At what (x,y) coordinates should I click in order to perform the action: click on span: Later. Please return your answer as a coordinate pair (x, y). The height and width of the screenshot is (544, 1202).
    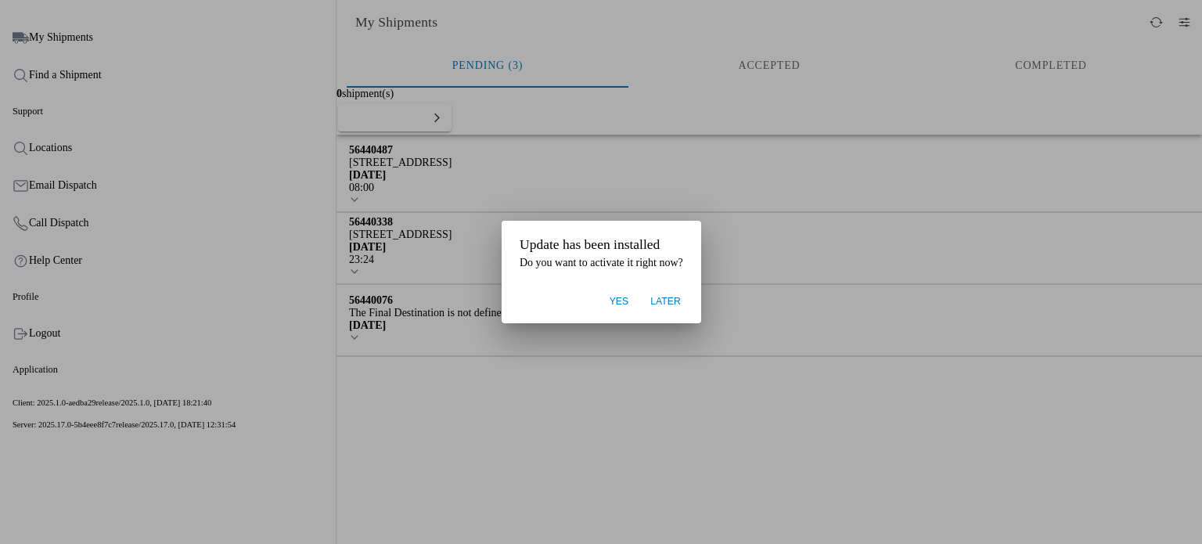
    Looking at the image, I should click on (665, 302).